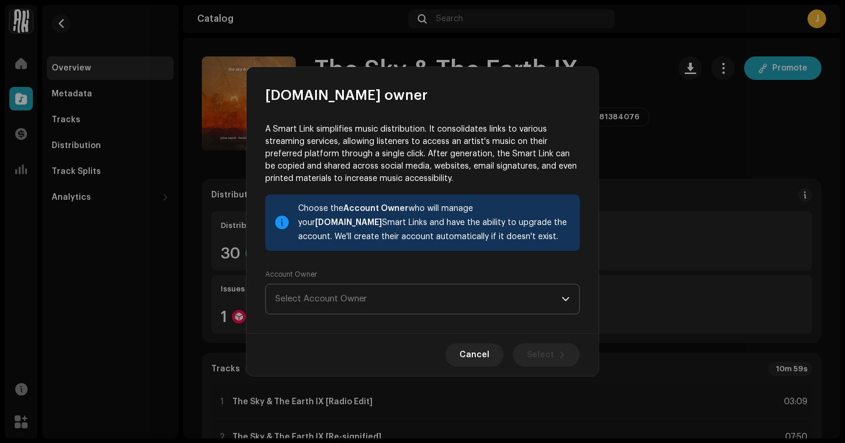 The height and width of the screenshot is (443, 845). What do you see at coordinates (291, 274) in the screenshot?
I see `label: Account Owner` at bounding box center [291, 274].